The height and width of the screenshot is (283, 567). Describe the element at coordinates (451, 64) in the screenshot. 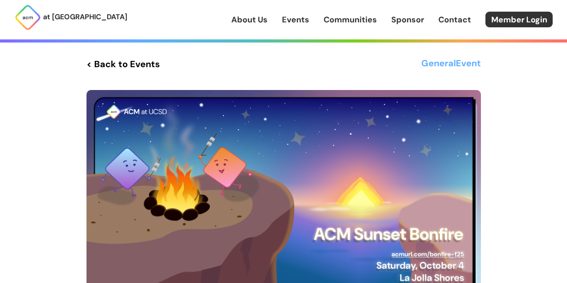

I see `h3: General Event` at that location.